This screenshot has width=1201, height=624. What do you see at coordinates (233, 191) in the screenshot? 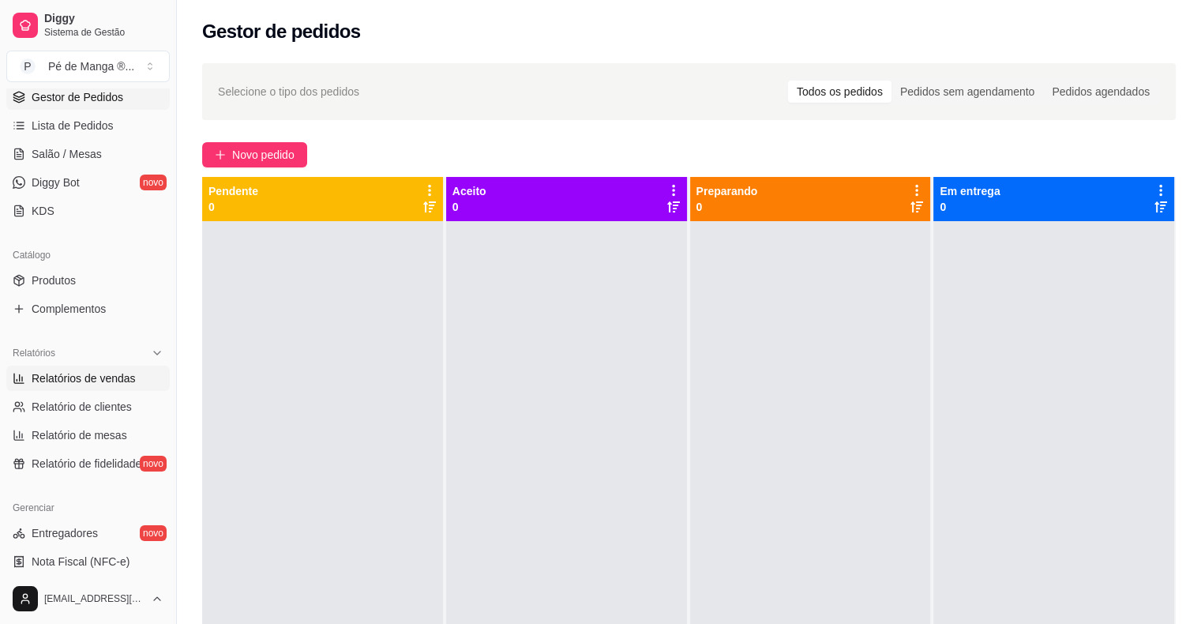
I see `p: Pendente` at bounding box center [233, 191].